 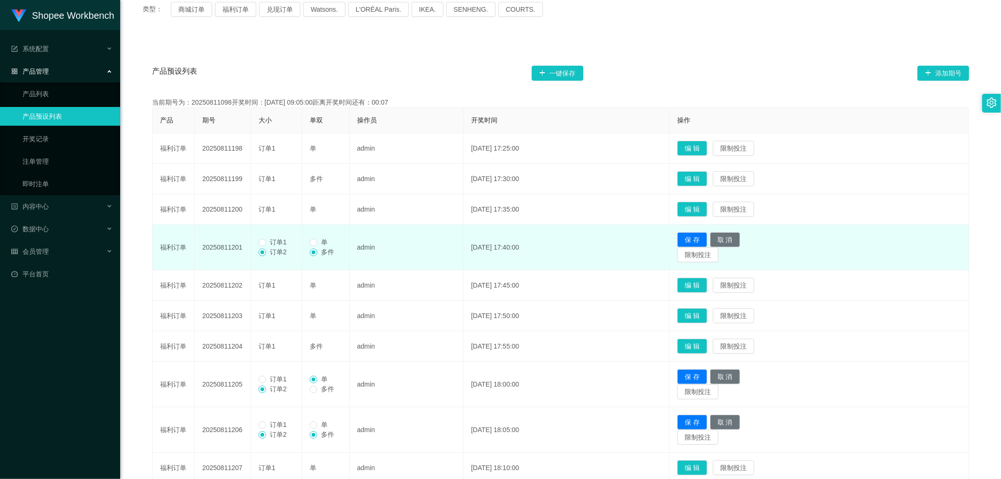 I want to click on span: 产品预设列表, so click(x=175, y=73).